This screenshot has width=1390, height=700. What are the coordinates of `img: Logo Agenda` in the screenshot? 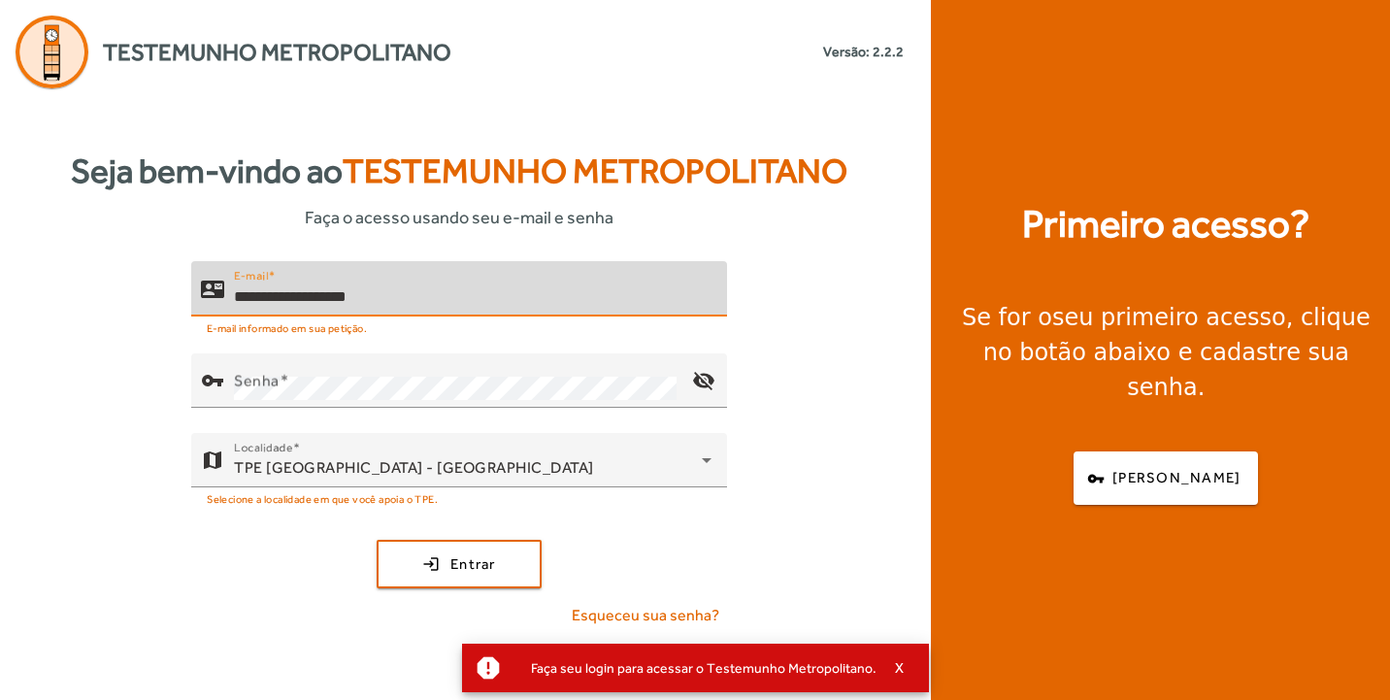 It's located at (51, 51).